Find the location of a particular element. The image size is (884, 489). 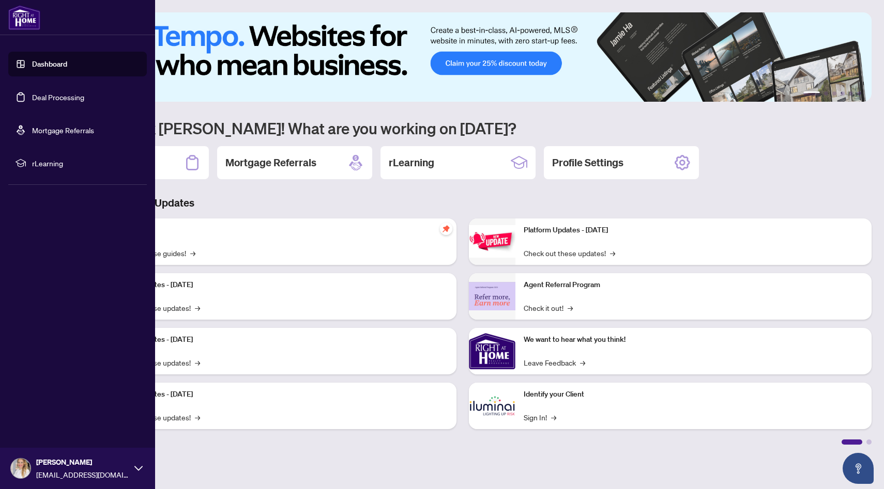

span: pushpin is located at coordinates (446, 229).